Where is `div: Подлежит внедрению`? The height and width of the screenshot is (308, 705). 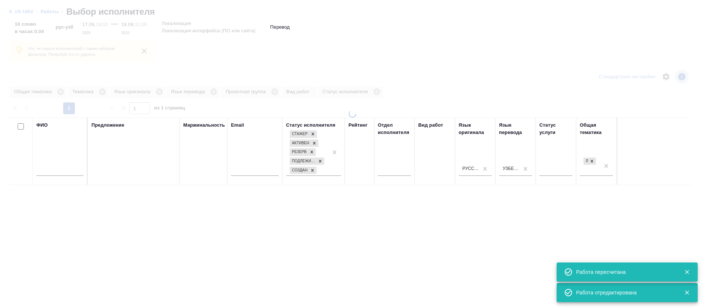 div: Подлежит внедрению is located at coordinates (303, 161).